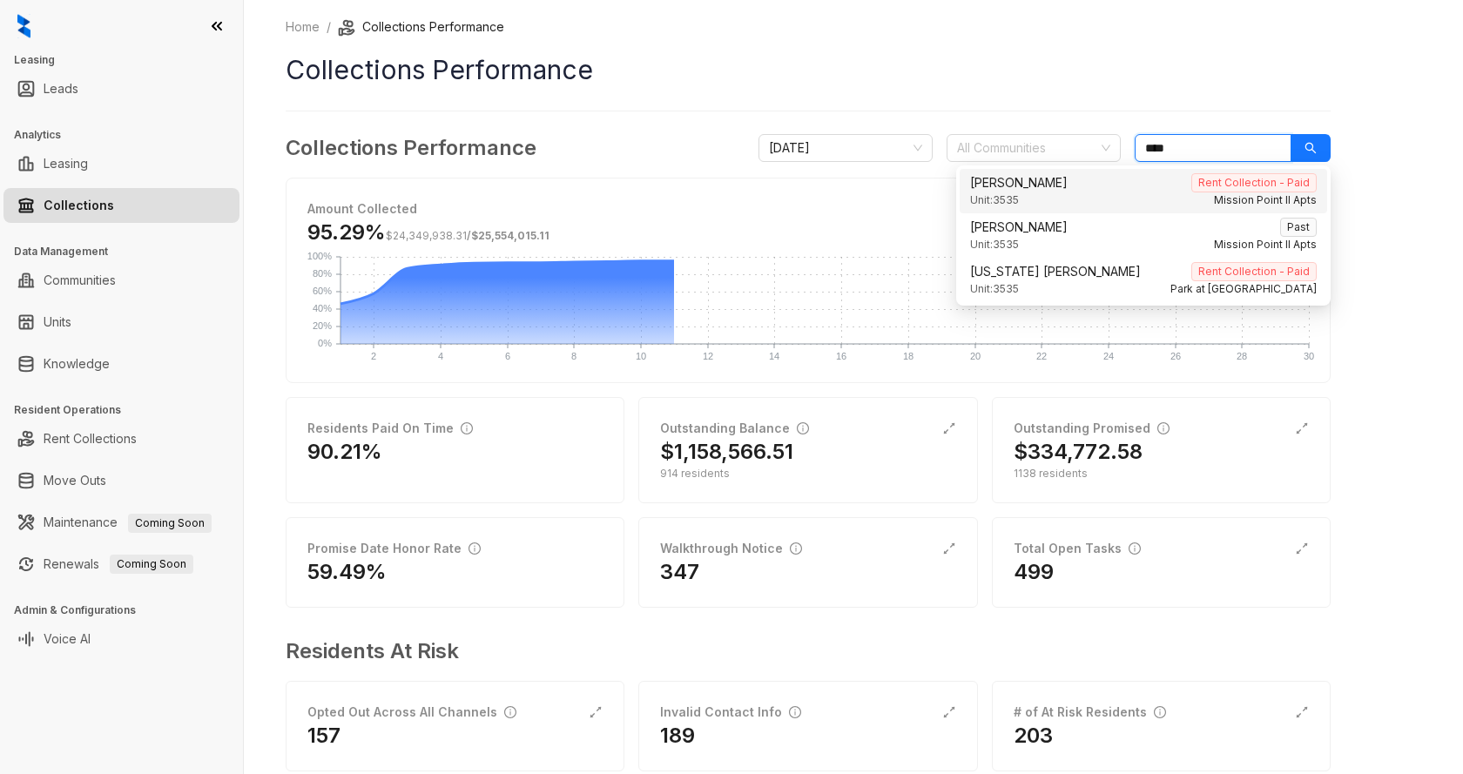 This screenshot has width=1463, height=774. I want to click on h1: Collections Performance, so click(808, 70).